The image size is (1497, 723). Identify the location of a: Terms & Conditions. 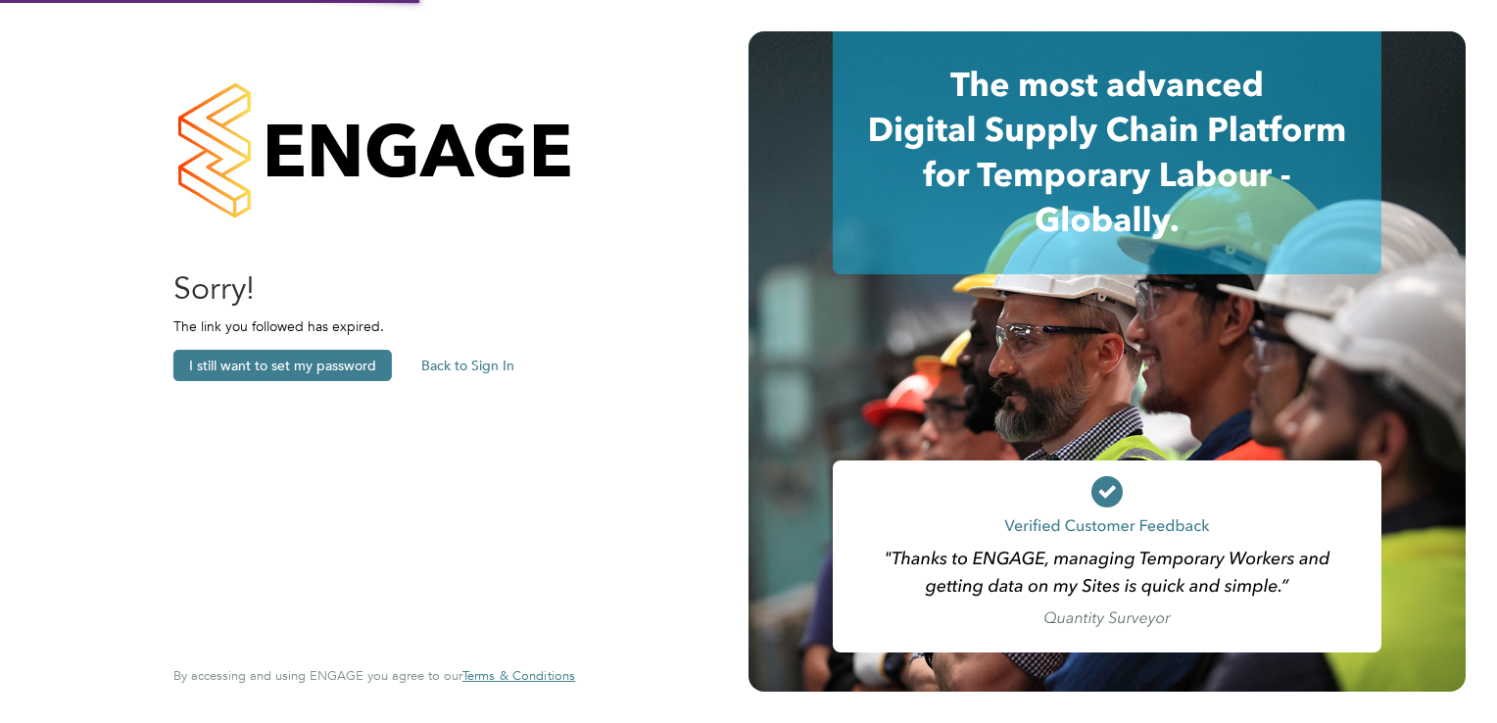
(518, 676).